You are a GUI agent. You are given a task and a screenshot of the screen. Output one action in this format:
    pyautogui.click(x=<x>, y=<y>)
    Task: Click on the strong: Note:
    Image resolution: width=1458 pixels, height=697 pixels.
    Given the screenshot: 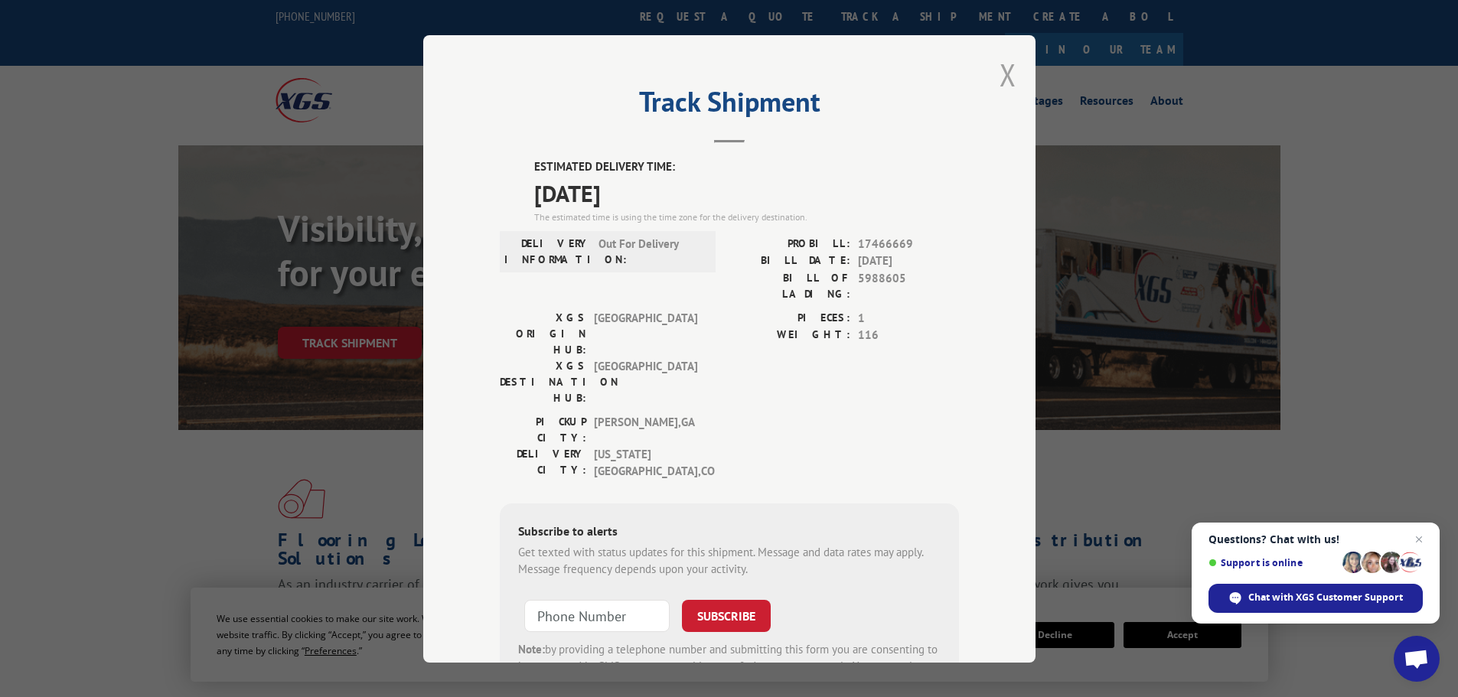 What is the action you would take?
    pyautogui.click(x=531, y=648)
    